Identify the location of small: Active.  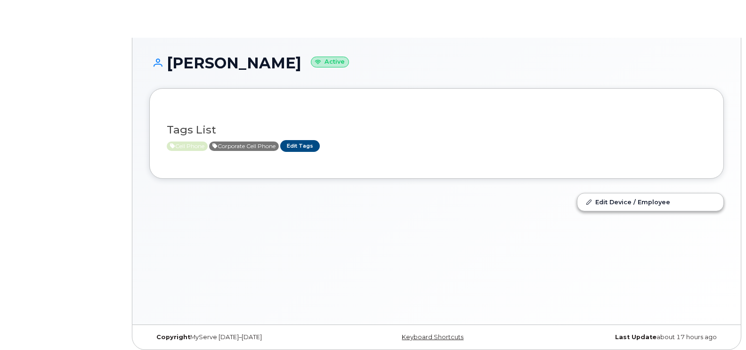
(330, 62).